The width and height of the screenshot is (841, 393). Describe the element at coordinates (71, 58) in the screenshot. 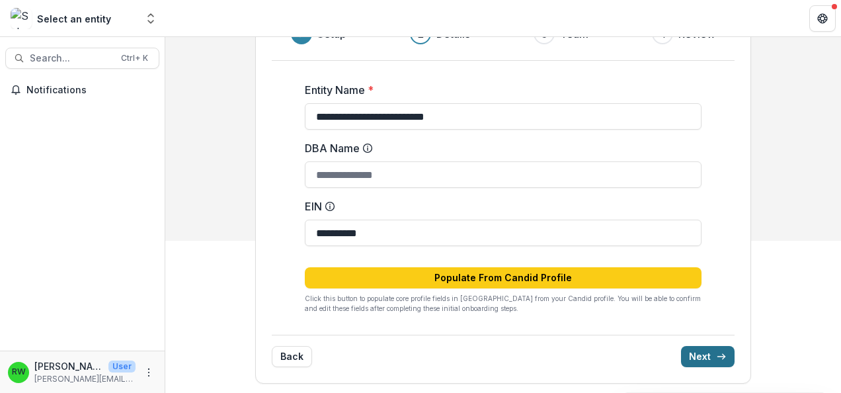

I see `span: Search...` at that location.